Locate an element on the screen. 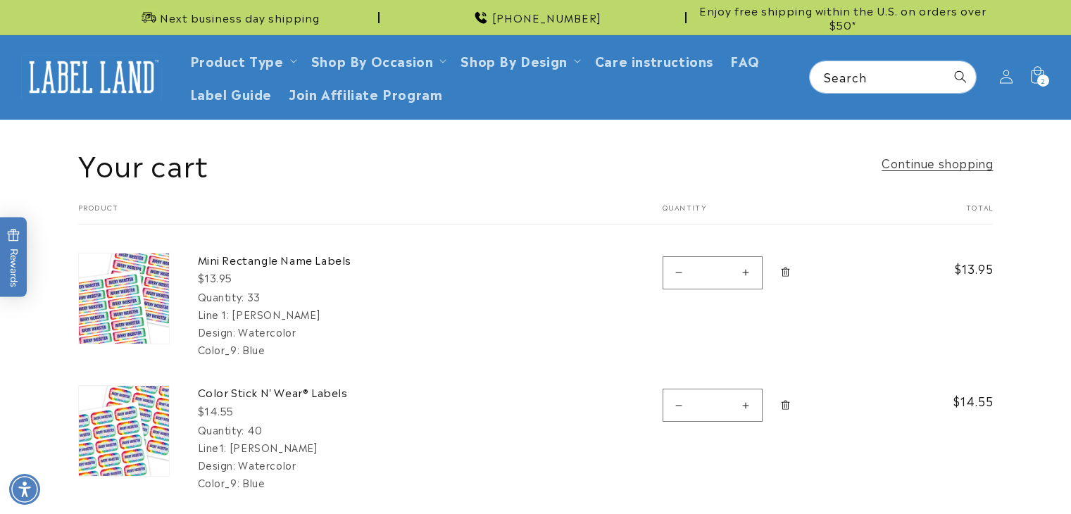 The height and width of the screenshot is (514, 1071). a: FAQ is located at coordinates (745, 60).